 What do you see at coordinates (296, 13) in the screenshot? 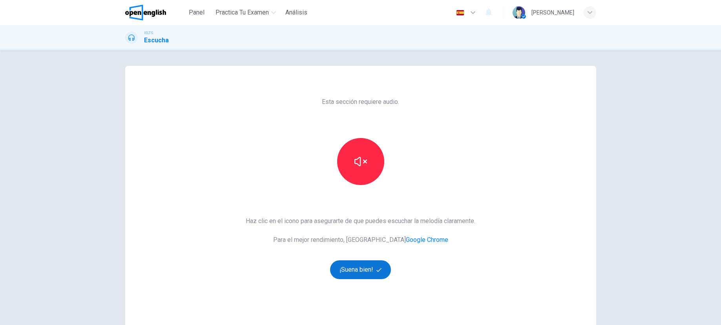
I see `span: Análisis` at bounding box center [296, 13].